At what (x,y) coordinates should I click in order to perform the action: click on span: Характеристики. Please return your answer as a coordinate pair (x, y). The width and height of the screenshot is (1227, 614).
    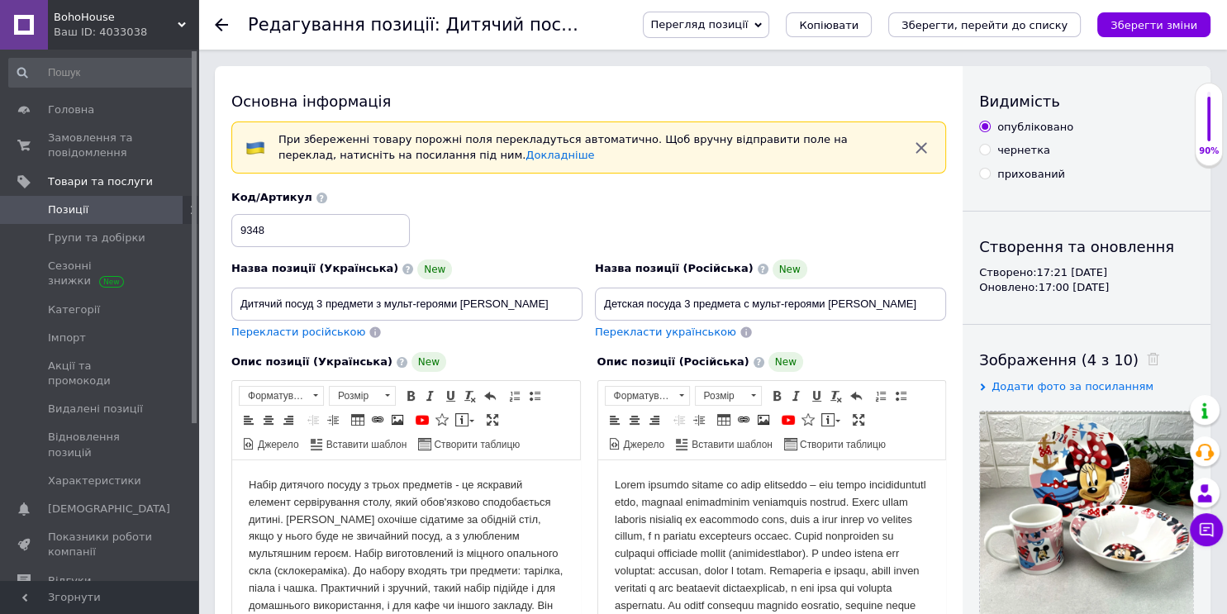
    Looking at the image, I should click on (94, 481).